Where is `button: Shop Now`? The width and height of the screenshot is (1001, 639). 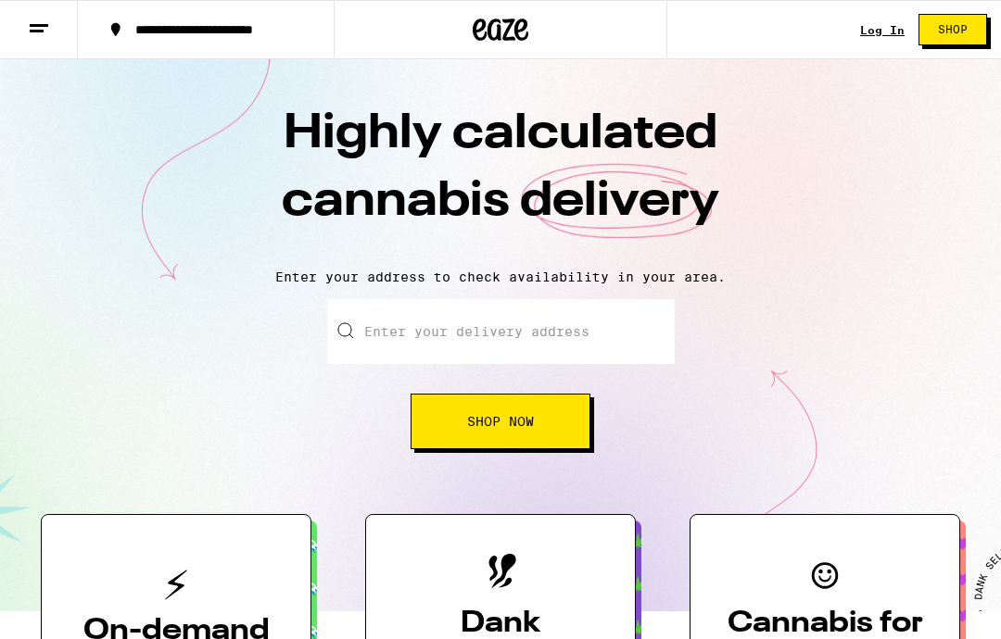
button: Shop Now is located at coordinates (500, 422).